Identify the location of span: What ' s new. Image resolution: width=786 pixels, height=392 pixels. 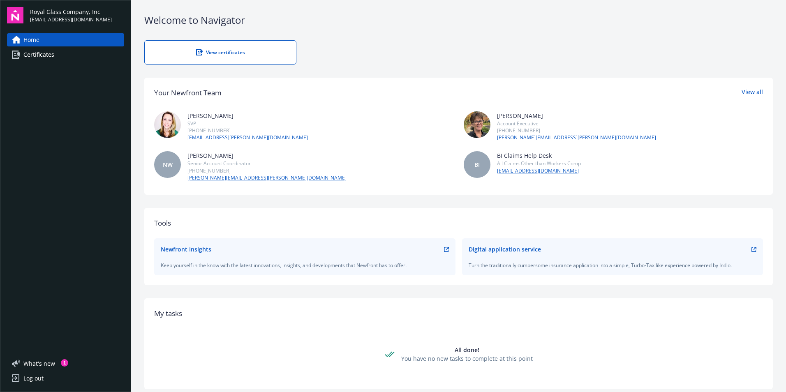
(39, 364).